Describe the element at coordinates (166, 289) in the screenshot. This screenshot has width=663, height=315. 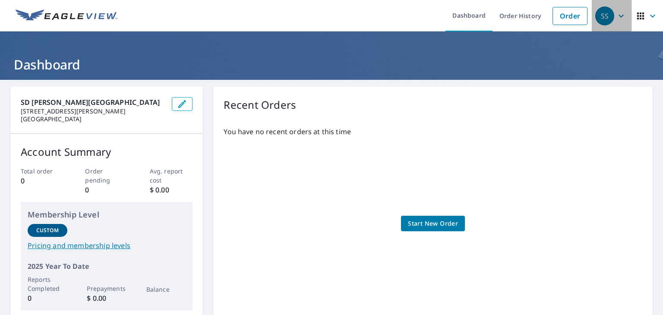
I see `p: Balance` at that location.